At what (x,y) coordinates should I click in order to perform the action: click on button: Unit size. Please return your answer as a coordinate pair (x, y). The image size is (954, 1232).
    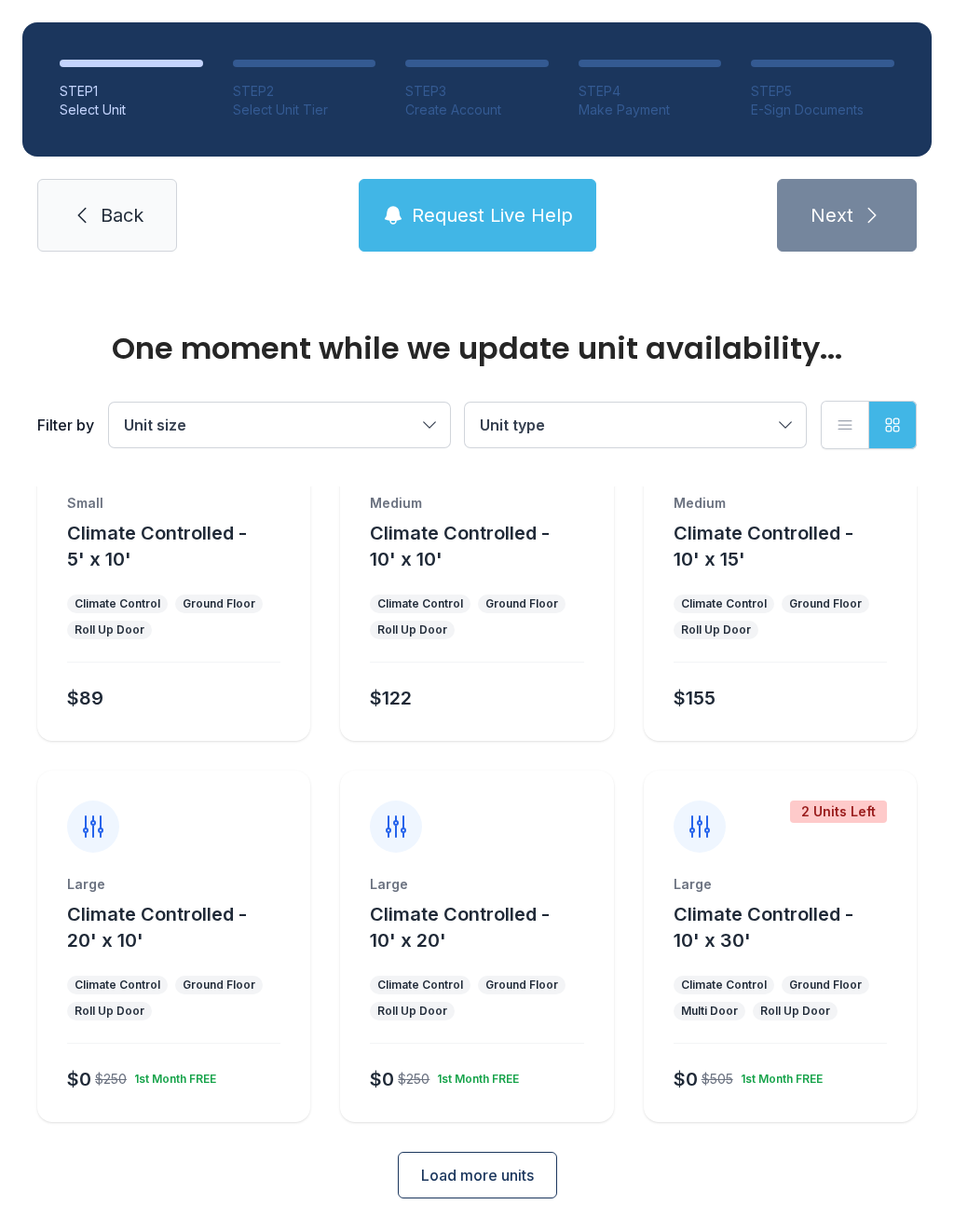
    Looking at the image, I should click on (280, 425).